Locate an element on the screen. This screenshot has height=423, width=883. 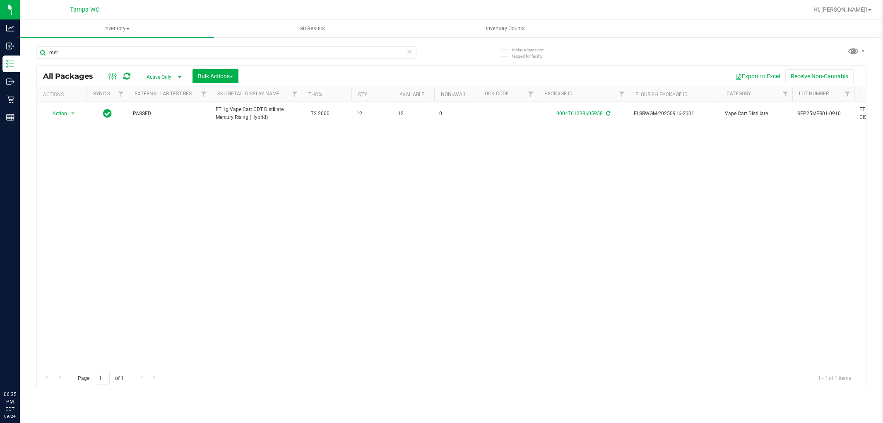
inline-svg: Analytics is located at coordinates (10, 28).